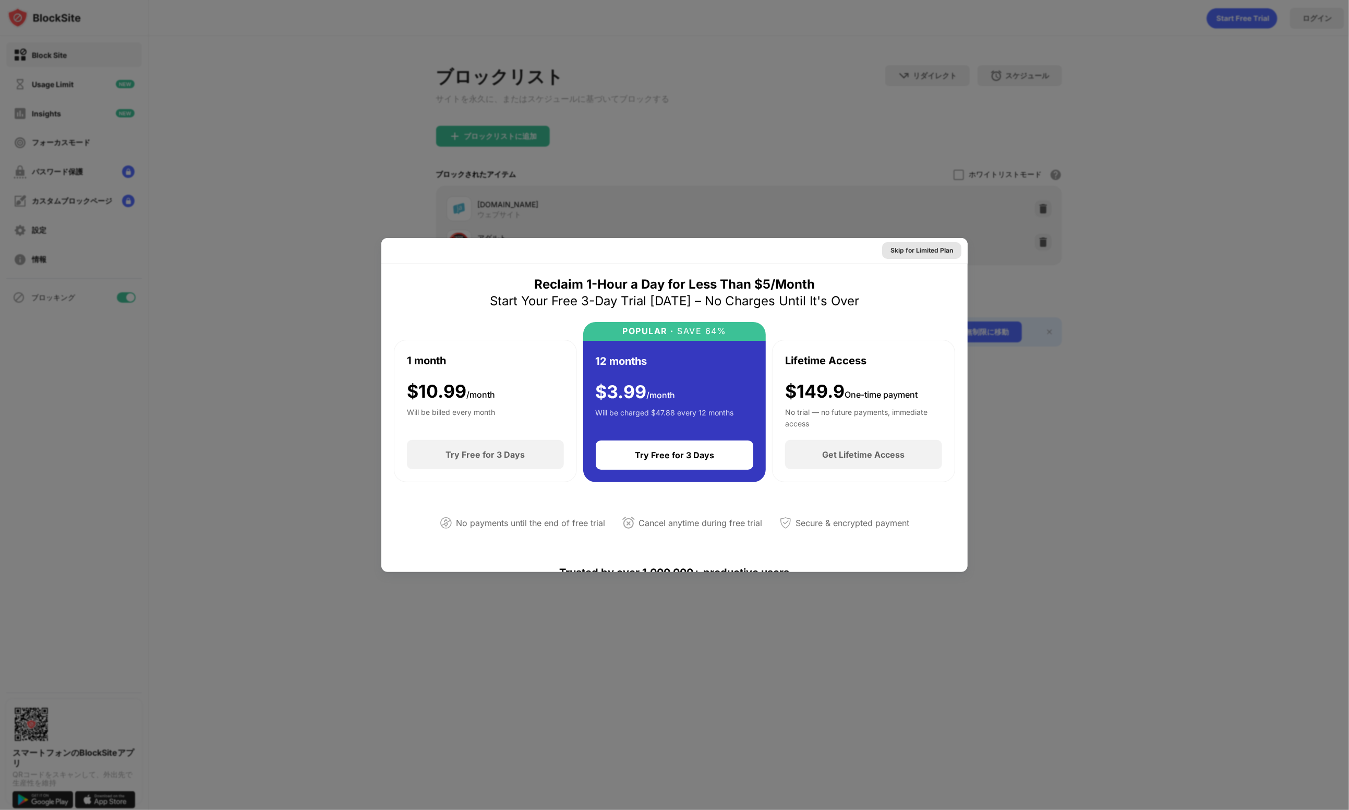 The height and width of the screenshot is (810, 1349). Describe the element at coordinates (446, 523) in the screenshot. I see `img: not-paying` at that location.